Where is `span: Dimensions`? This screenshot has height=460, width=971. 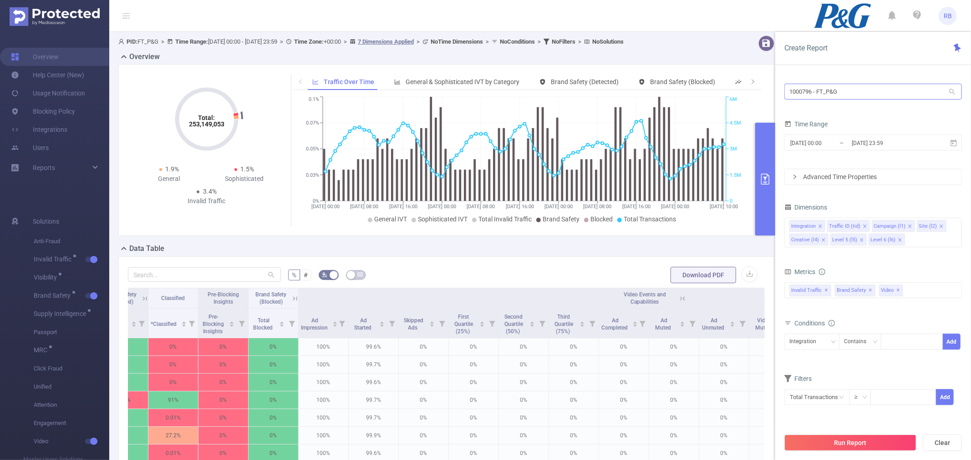
span: Dimensions is located at coordinates (805, 207).